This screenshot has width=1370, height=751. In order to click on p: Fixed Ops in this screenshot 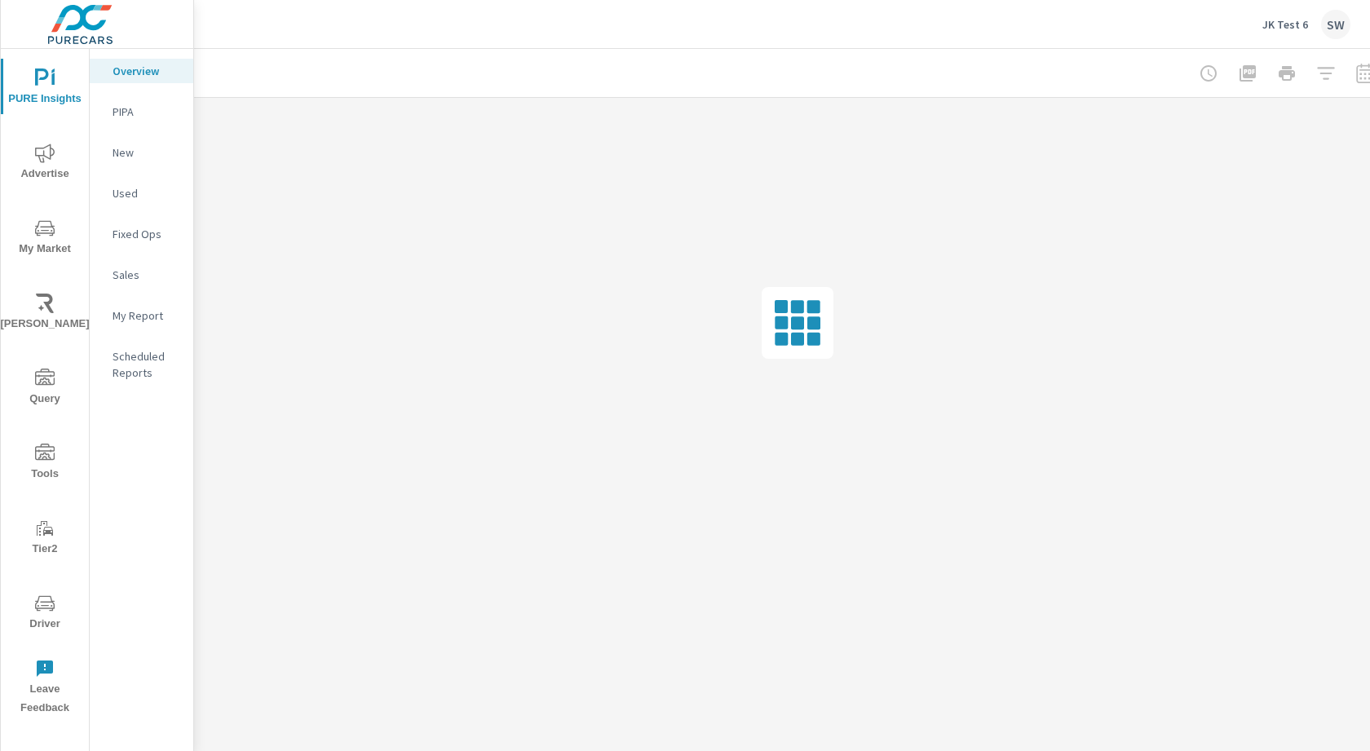, I will do `click(146, 234)`.